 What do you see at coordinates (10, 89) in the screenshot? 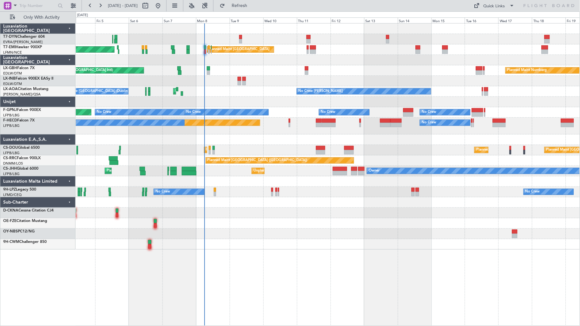
I see `span: LX-AOA` at bounding box center [10, 89].